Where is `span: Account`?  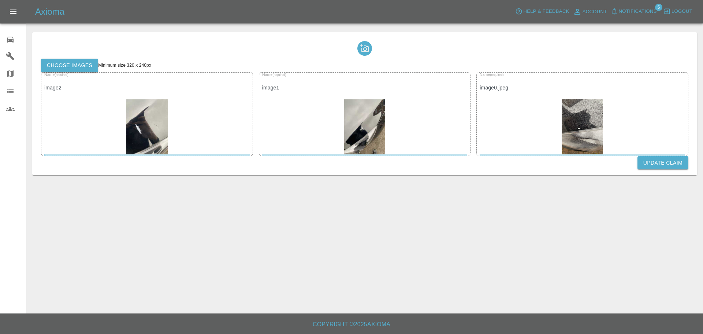 span: Account is located at coordinates (595, 12).